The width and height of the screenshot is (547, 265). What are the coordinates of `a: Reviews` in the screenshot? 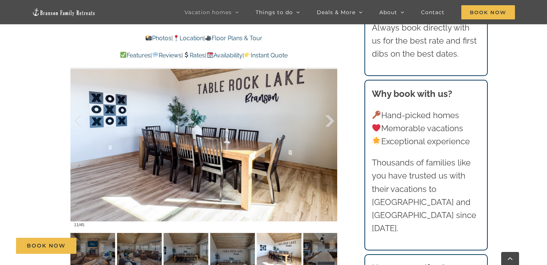 It's located at (166, 55).